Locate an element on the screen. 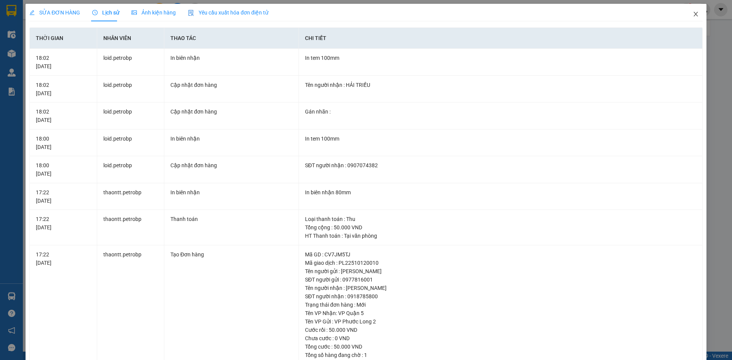 The width and height of the screenshot is (732, 360). div: Mã GD : CV7JM5TJ is located at coordinates (500, 255).